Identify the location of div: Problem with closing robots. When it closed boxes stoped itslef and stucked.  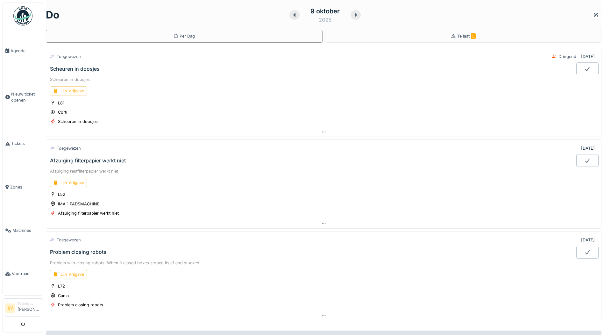
(323, 263).